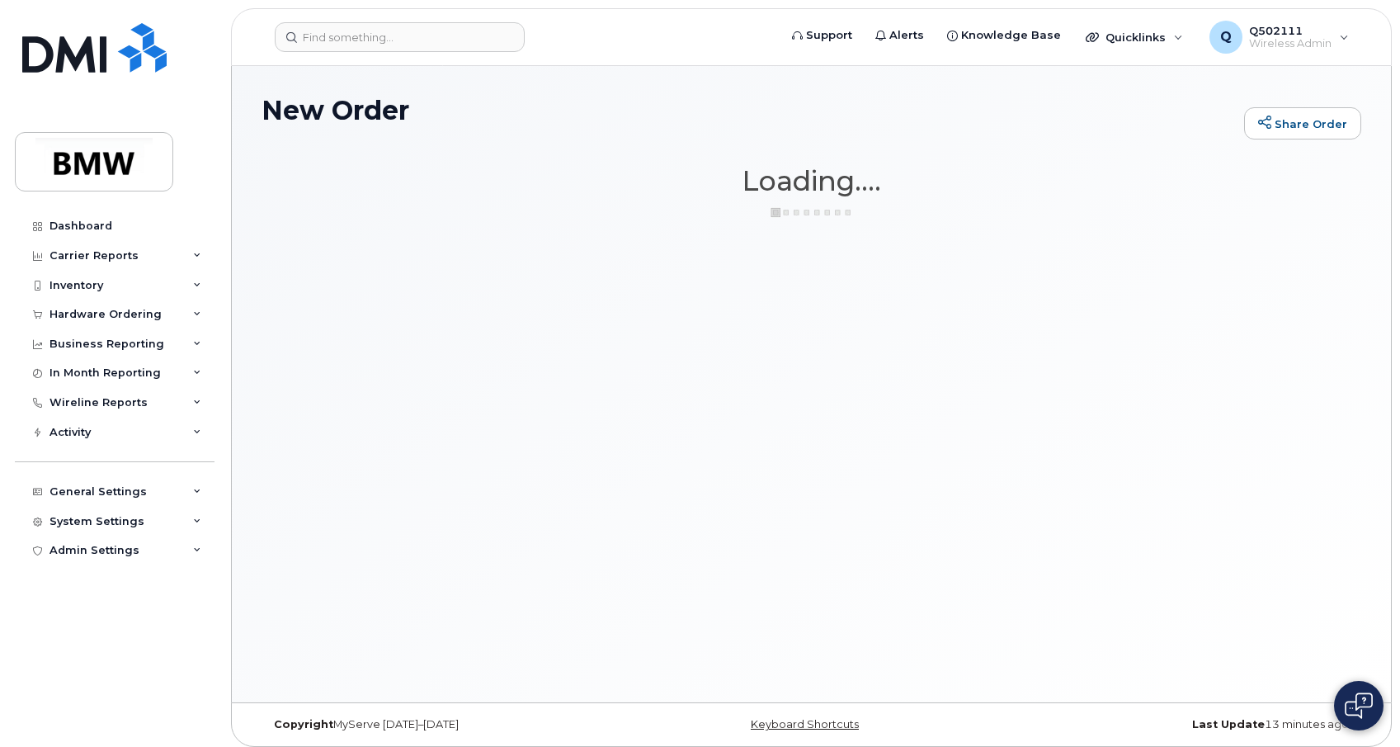  I want to click on a: Share Order, so click(1303, 124).